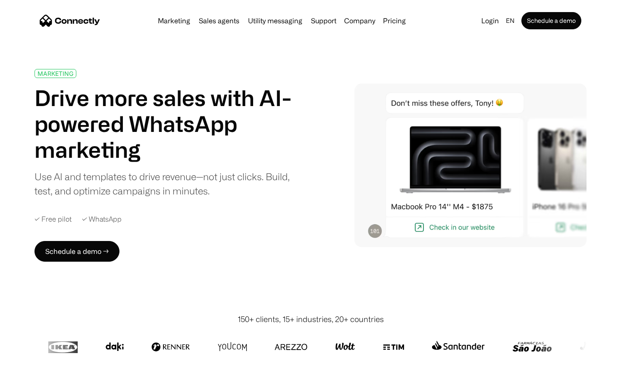 The height and width of the screenshot is (388, 621). What do you see at coordinates (55, 73) in the screenshot?
I see `div: MARKETING` at bounding box center [55, 73].